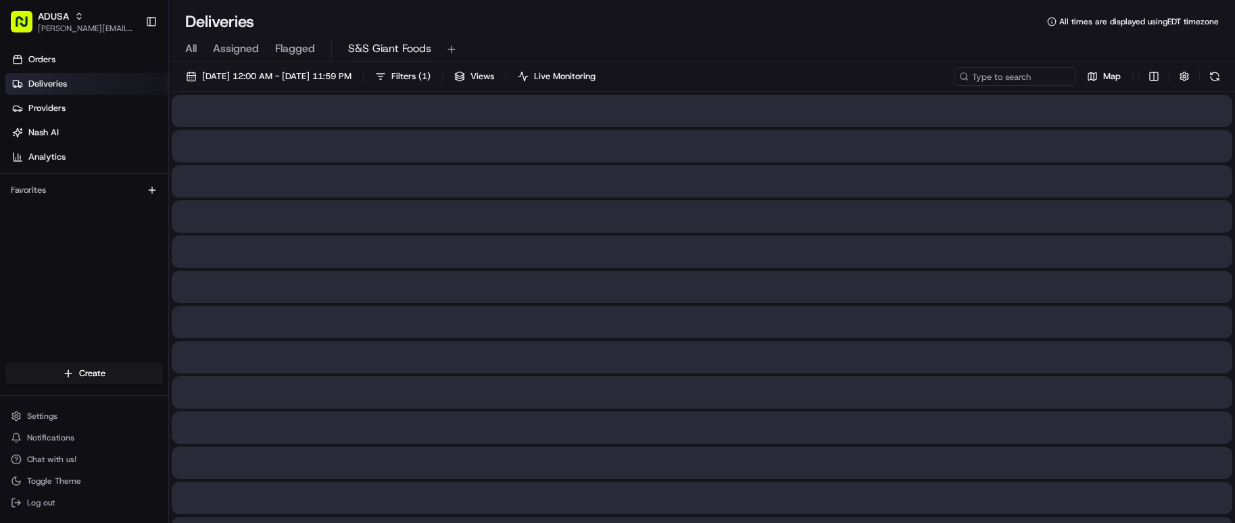 Image resolution: width=1235 pixels, height=523 pixels. What do you see at coordinates (87, 84) in the screenshot?
I see `a: Deliveries` at bounding box center [87, 84].